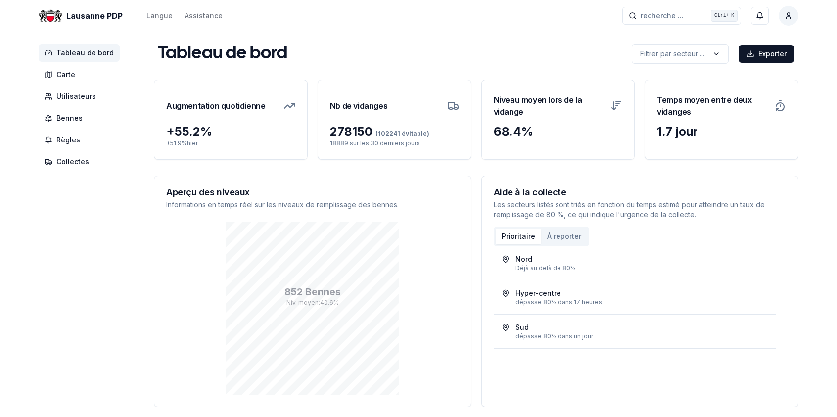 The image size is (837, 417). Describe the element at coordinates (50, 16) in the screenshot. I see `img: Lausanne PDP Logo` at that location.